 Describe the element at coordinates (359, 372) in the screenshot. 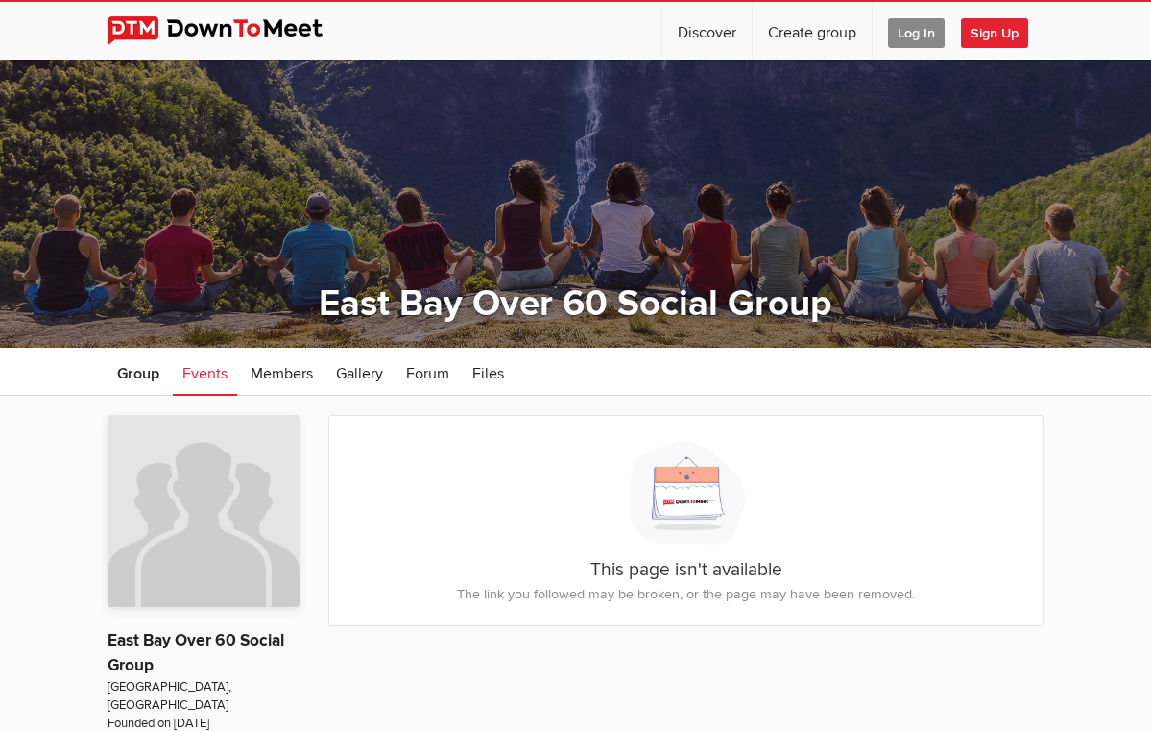

I see `a: Gallery` at that location.